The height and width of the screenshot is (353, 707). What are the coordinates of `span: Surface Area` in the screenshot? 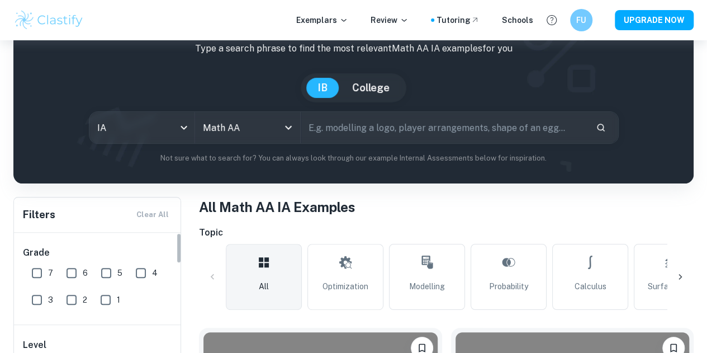 It's located at (672, 286).